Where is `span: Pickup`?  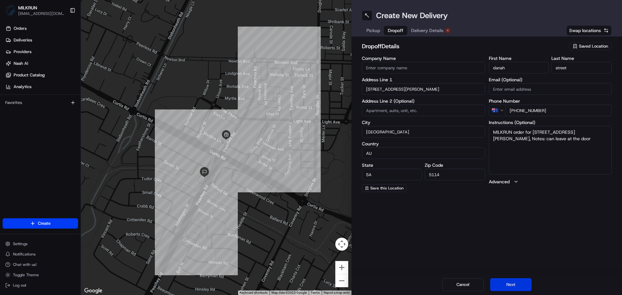 span: Pickup is located at coordinates (373, 30).